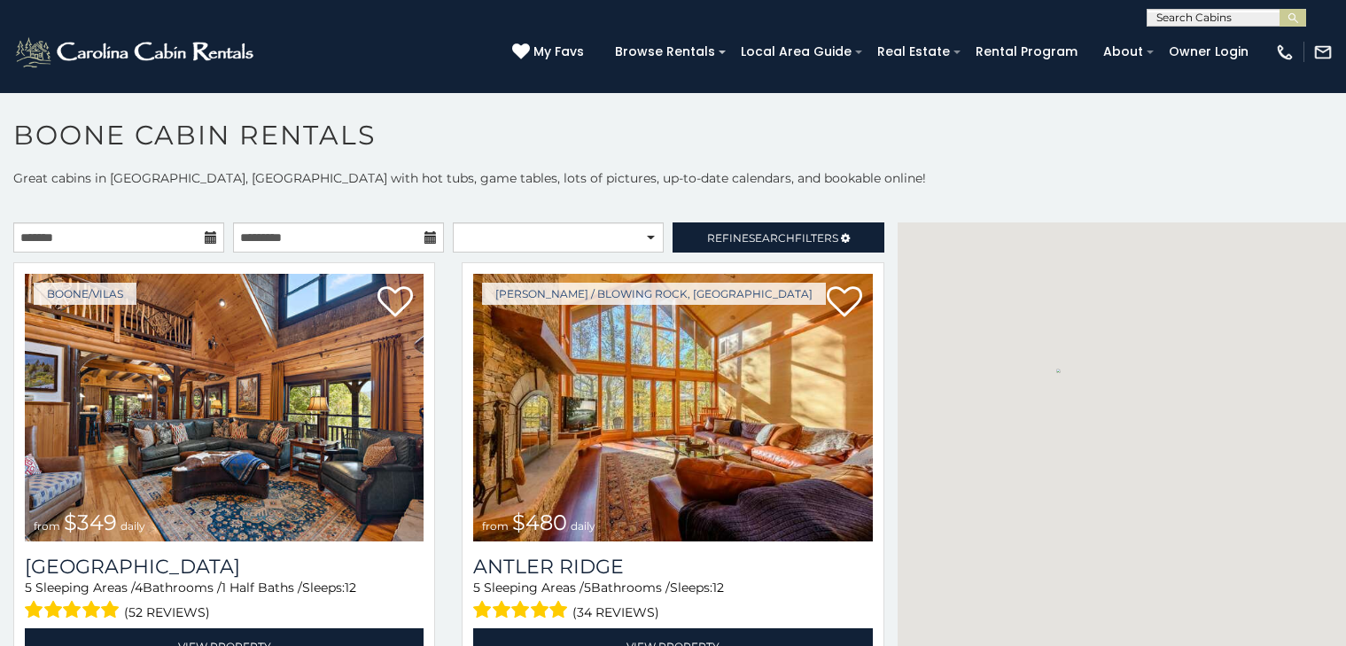 The image size is (1346, 646). What do you see at coordinates (616, 612) in the screenshot?
I see `span: (34 reviews)` at bounding box center [616, 612].